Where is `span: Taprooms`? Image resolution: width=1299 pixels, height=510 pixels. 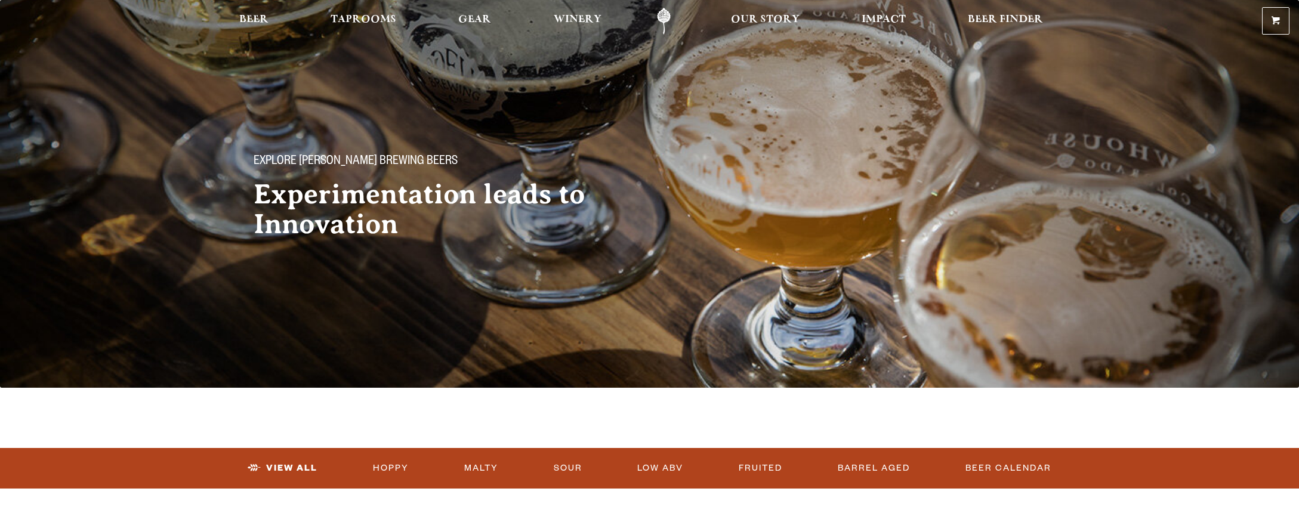
span: Taprooms is located at coordinates (363, 20).